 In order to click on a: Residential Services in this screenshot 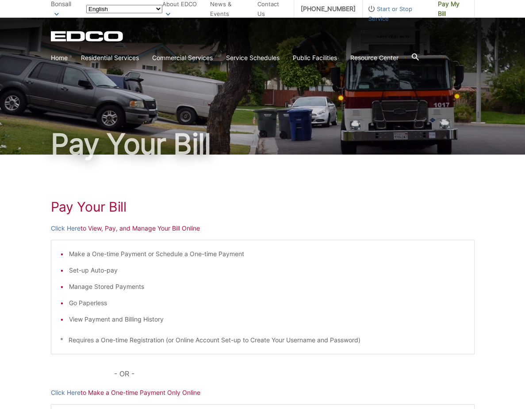, I will do `click(110, 58)`.